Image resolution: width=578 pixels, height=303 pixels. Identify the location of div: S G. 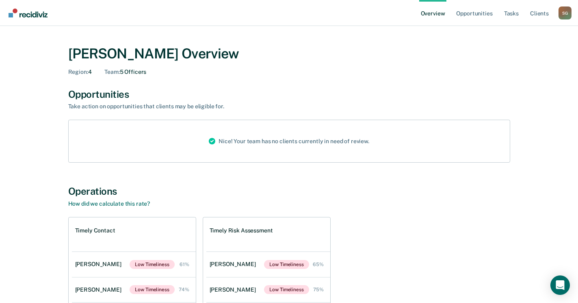
(565, 13).